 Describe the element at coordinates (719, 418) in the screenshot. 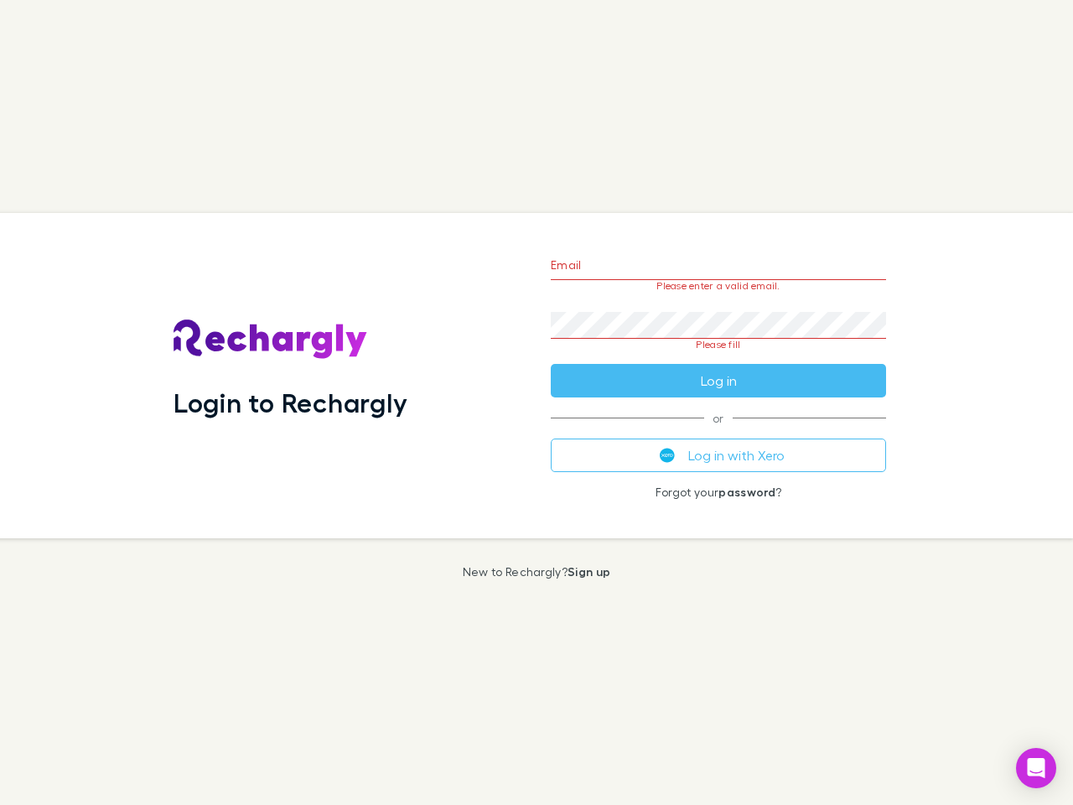

I see `span: or` at that location.